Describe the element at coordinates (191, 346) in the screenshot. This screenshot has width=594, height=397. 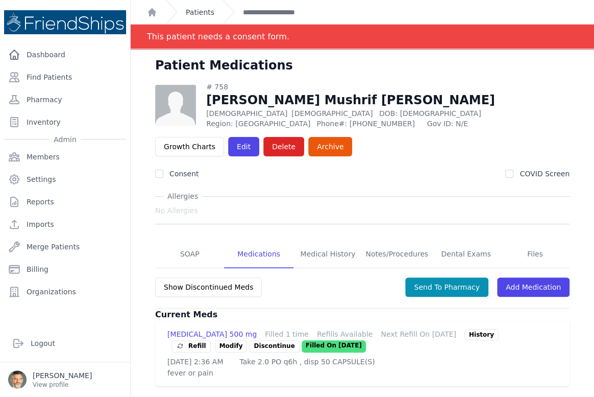
I see `div: Refill` at that location.